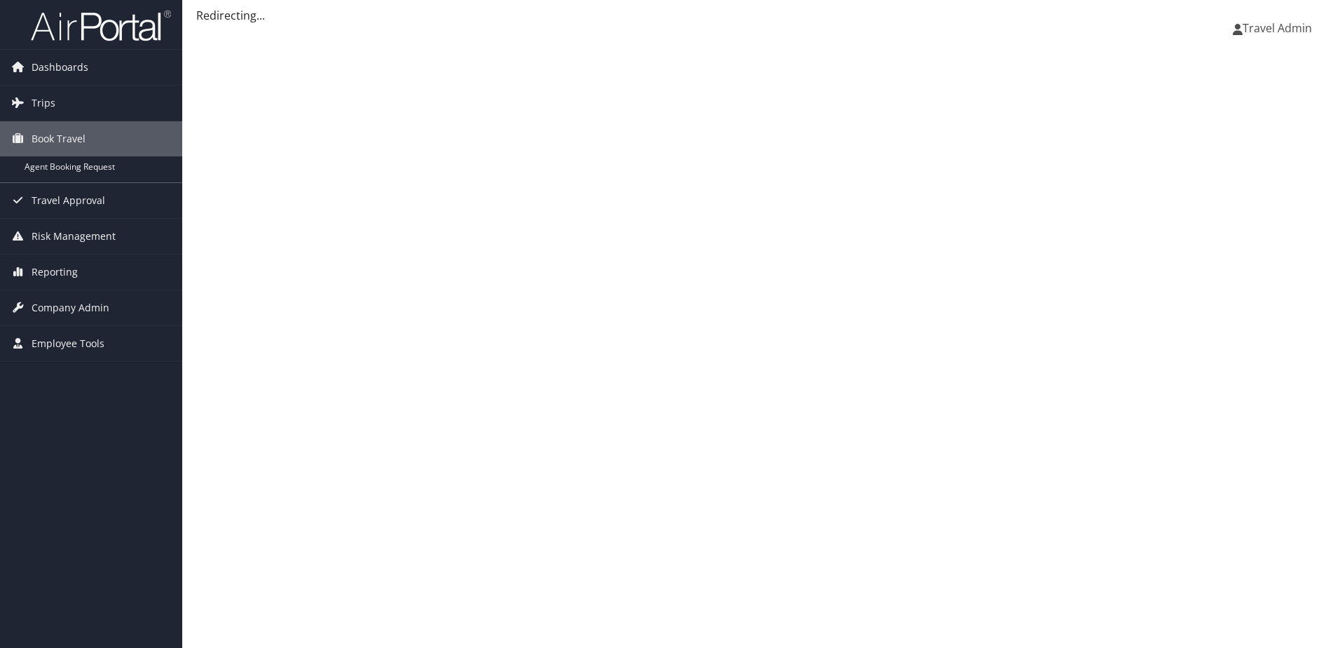 The image size is (1340, 648). I want to click on span: Employee Tools, so click(68, 343).